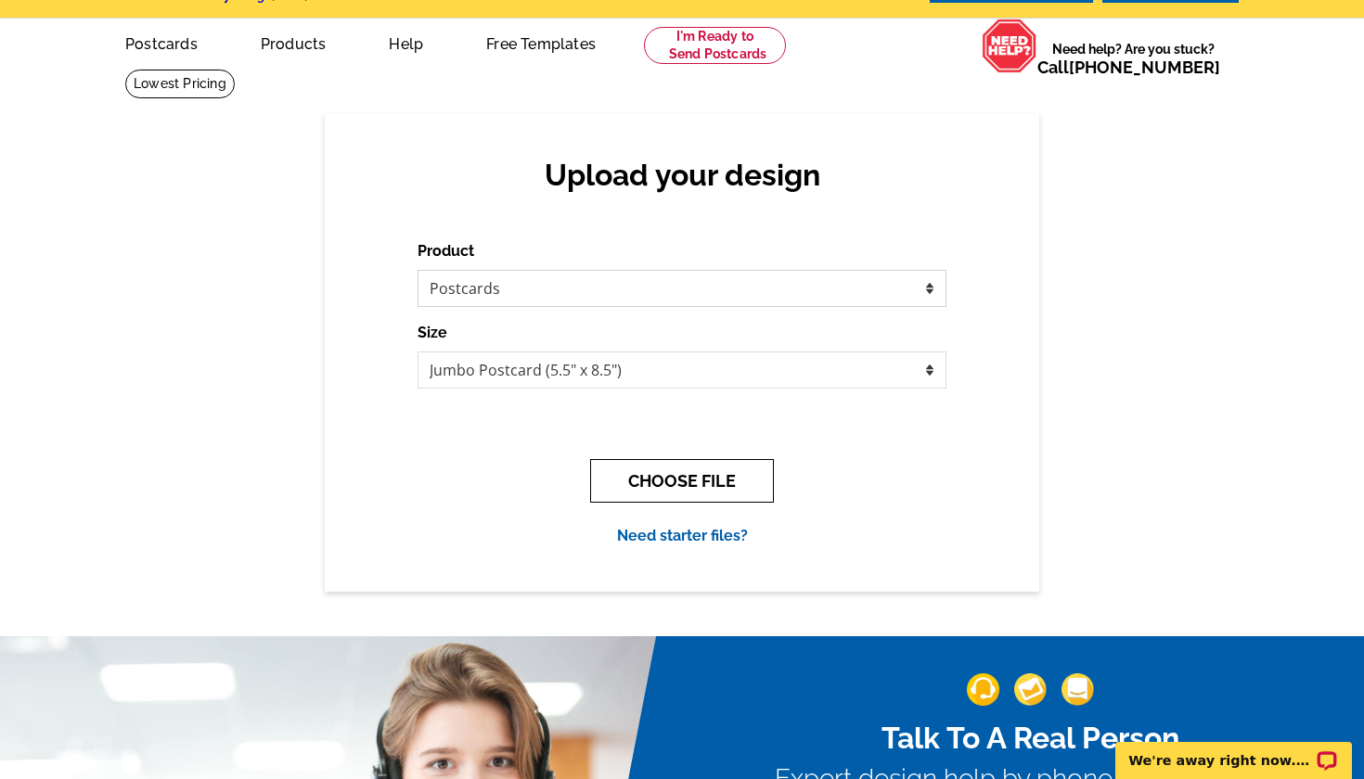  Describe the element at coordinates (1009, 45) in the screenshot. I see `img: help` at that location.